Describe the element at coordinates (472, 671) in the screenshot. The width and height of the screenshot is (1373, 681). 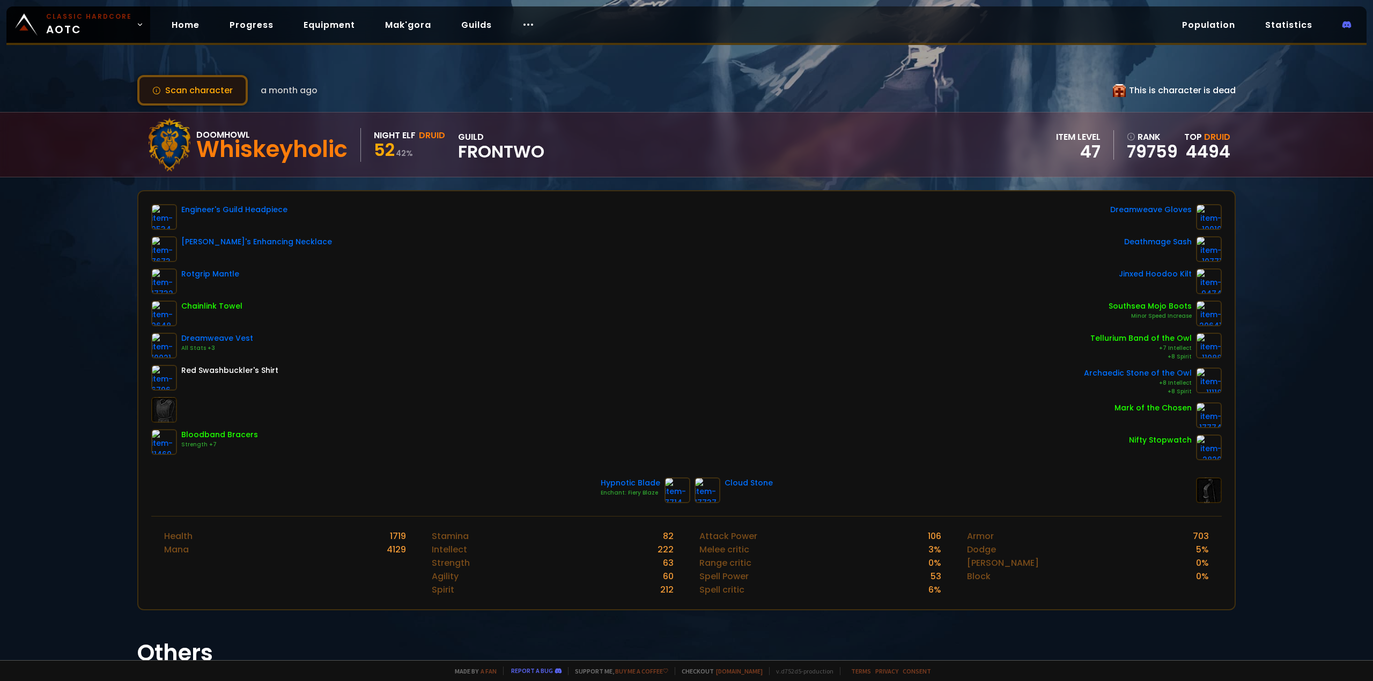
I see `span: Made by` at that location.